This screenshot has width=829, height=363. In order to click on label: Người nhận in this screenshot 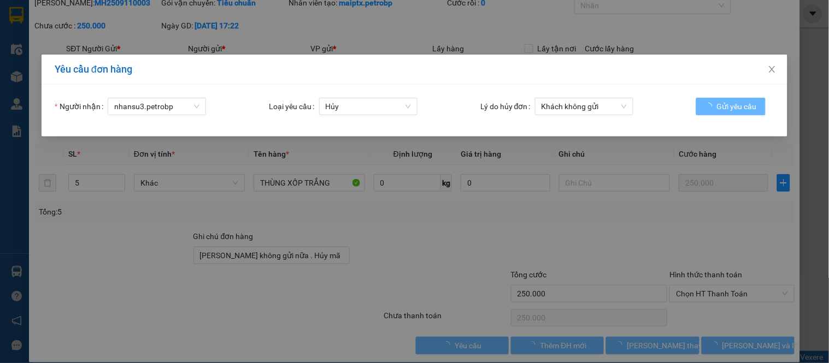, I will do `click(81, 107)`.